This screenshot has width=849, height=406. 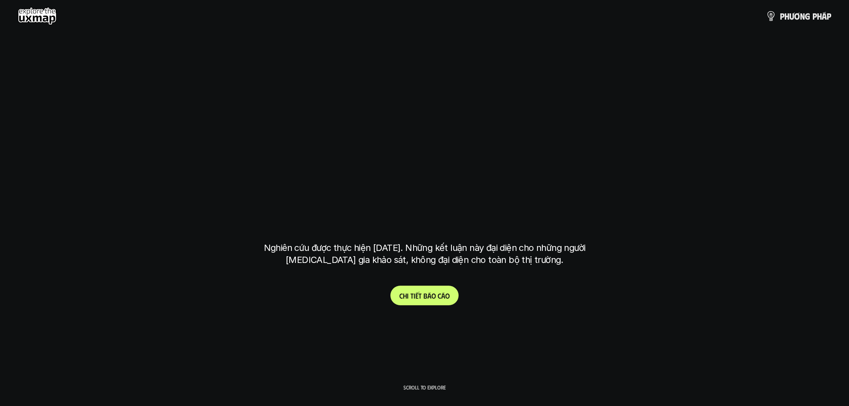 What do you see at coordinates (439, 295) in the screenshot?
I see `span: c` at bounding box center [439, 295].